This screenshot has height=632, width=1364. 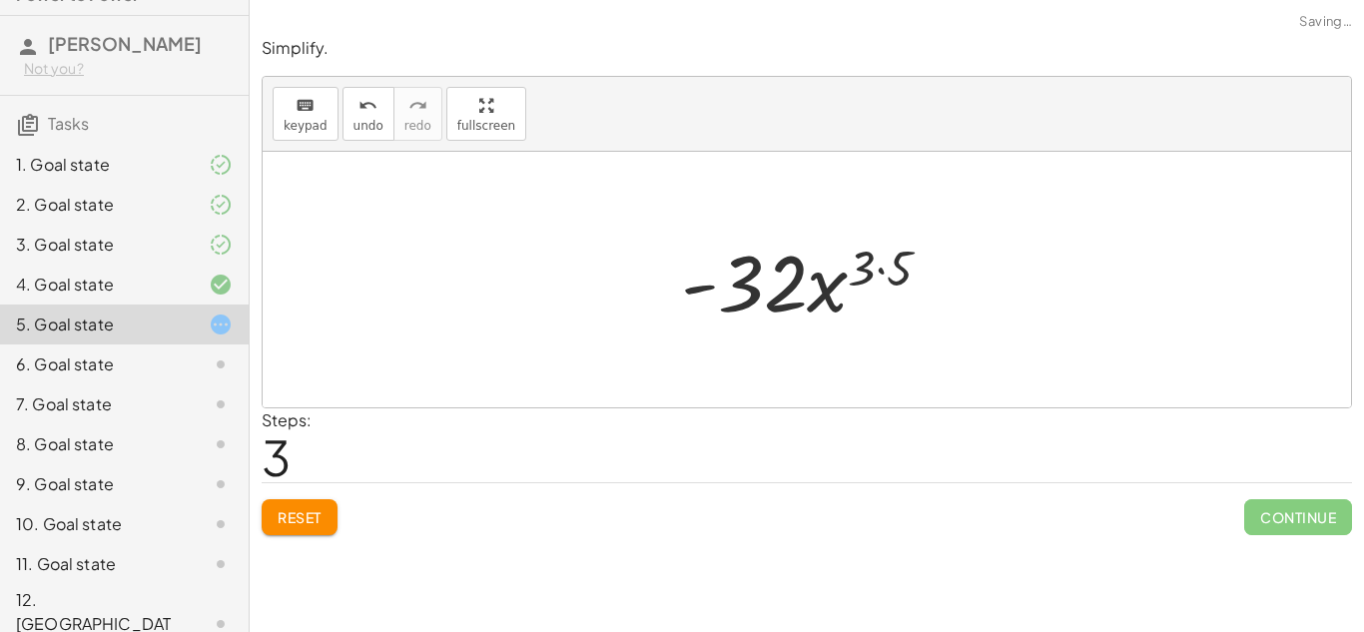 What do you see at coordinates (96, 365) in the screenshot?
I see `div: 6. Goal state` at bounding box center [96, 365].